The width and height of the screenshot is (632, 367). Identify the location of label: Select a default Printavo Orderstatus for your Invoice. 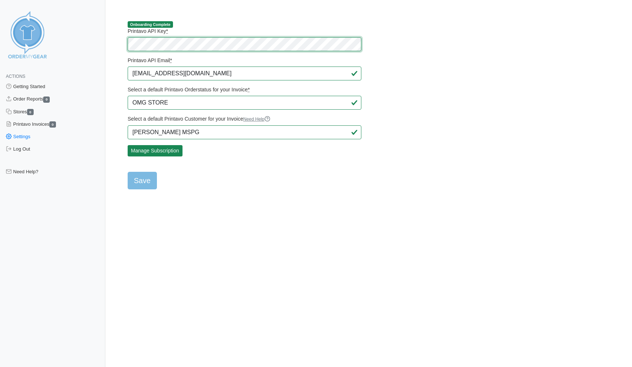
(244, 90).